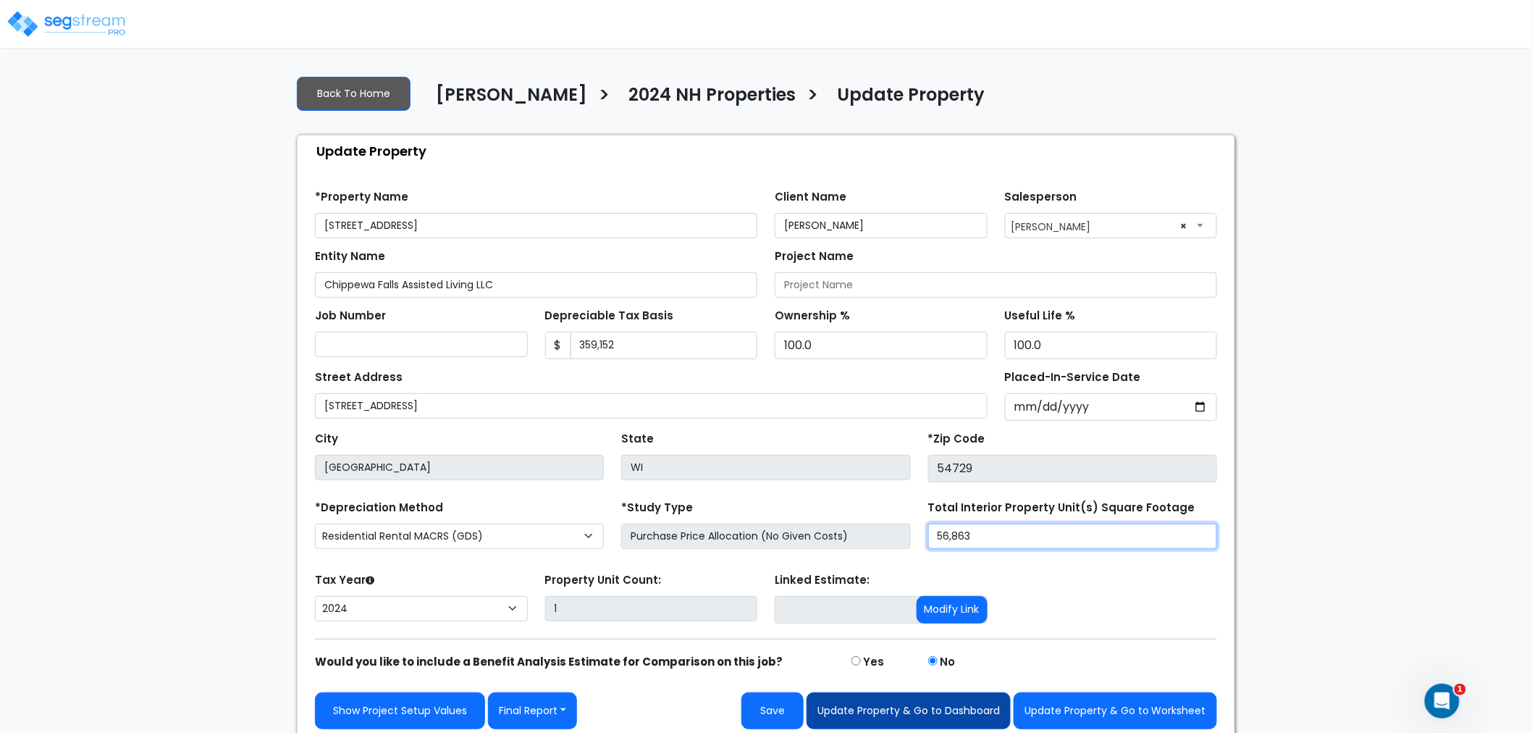  Describe the element at coordinates (350, 256) in the screenshot. I see `label: Entity Name` at that location.